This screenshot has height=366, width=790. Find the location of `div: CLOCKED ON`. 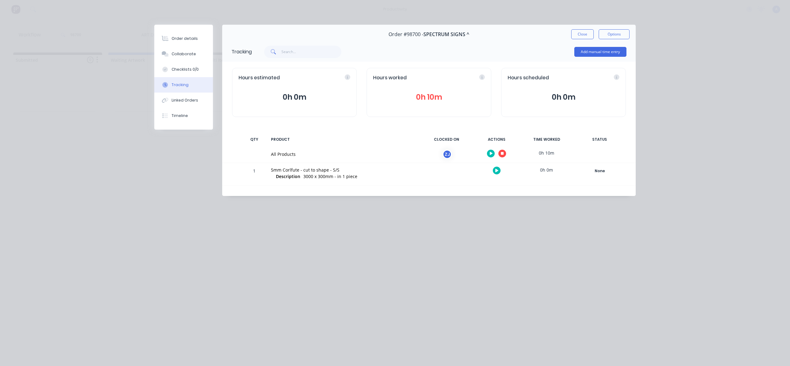

div: CLOCKED ON is located at coordinates (447, 140).